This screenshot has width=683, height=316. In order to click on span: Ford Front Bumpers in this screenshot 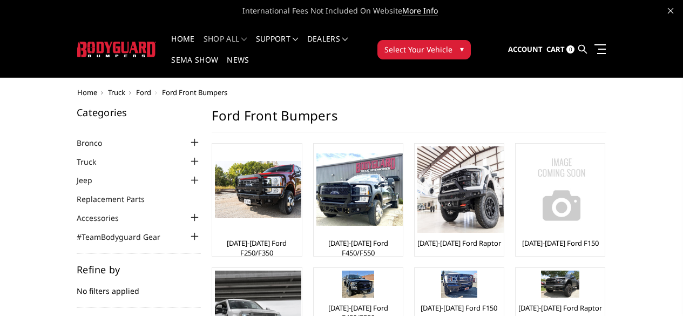, I will do `click(194, 92)`.